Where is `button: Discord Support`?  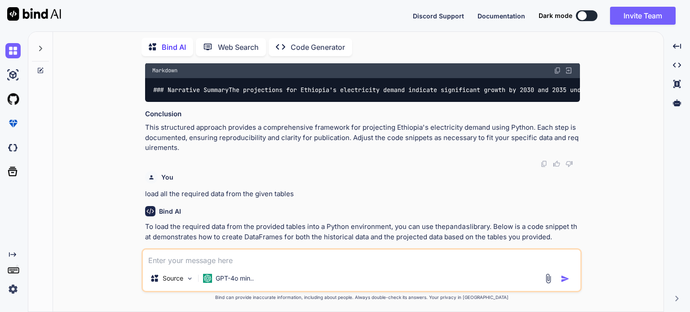
button: Discord Support is located at coordinates (438, 16).